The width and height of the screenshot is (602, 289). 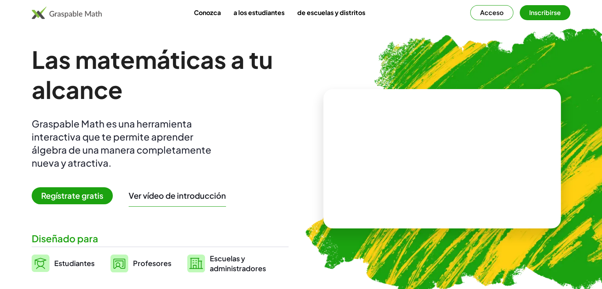 I want to click on button: Inscribirse, so click(x=545, y=13).